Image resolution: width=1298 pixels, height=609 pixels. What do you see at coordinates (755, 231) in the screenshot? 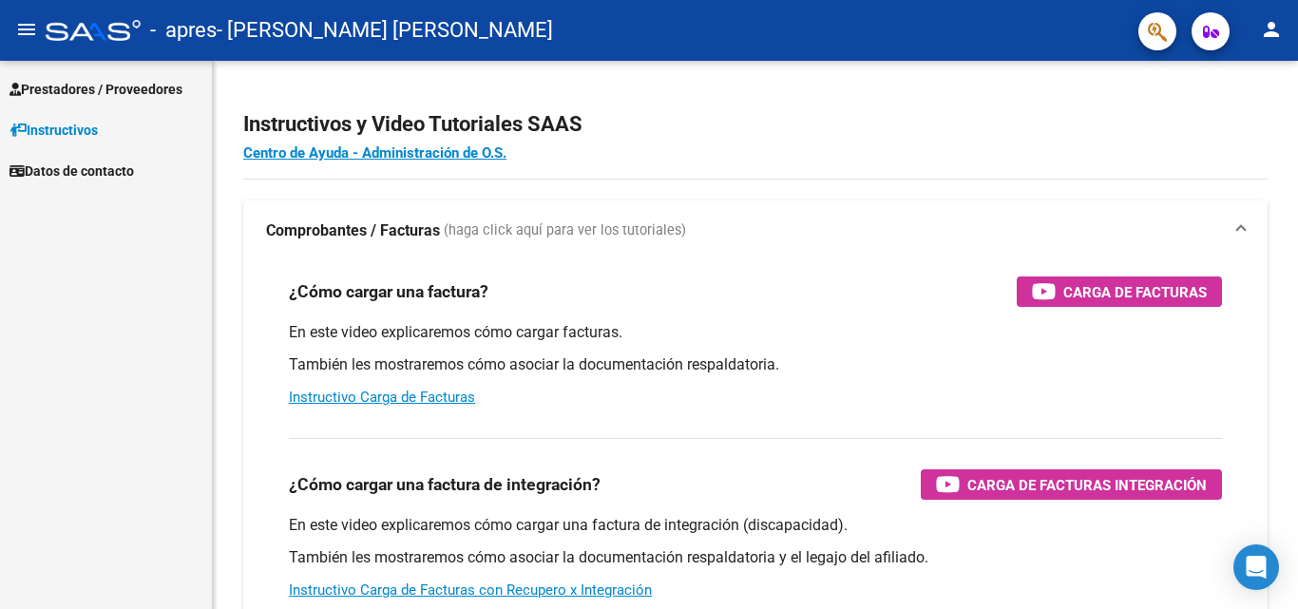
I see `mat-expansion-panel-header: Comprobantes / Facturas (haga click aquí para ver los tutoriales)` at bounding box center [755, 231].